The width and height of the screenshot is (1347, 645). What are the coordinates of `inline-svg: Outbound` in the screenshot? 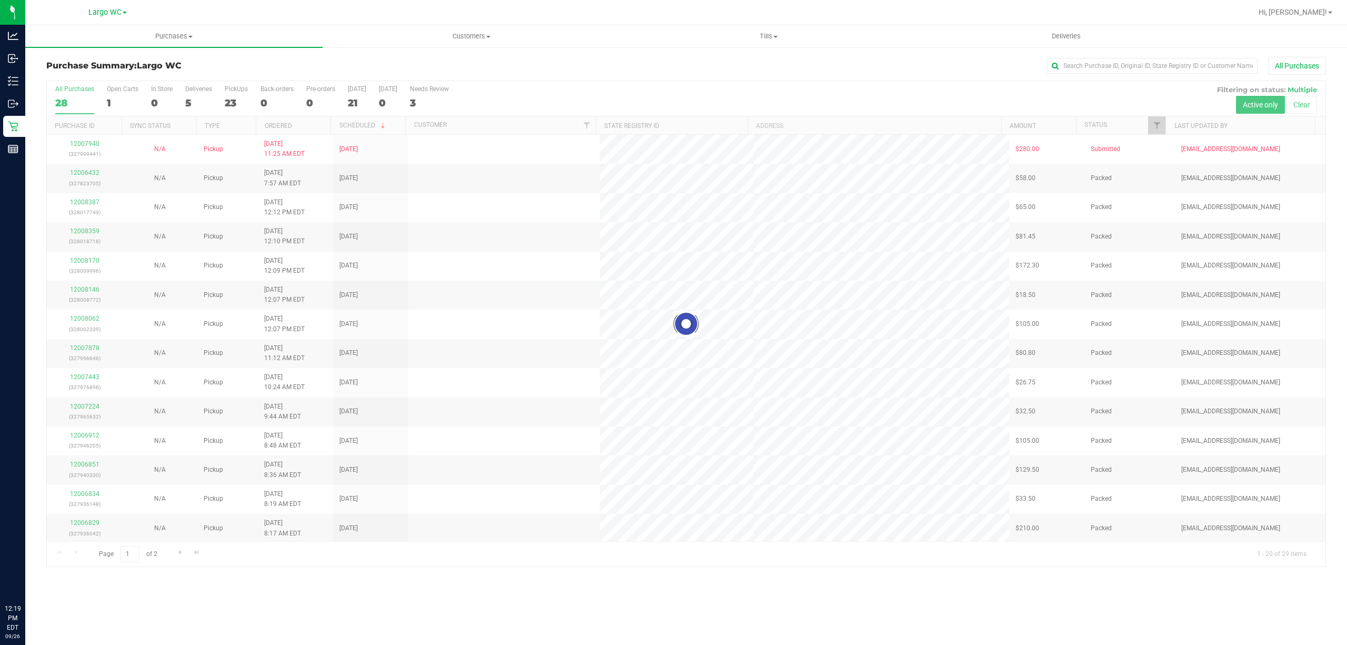 It's located at (13, 104).